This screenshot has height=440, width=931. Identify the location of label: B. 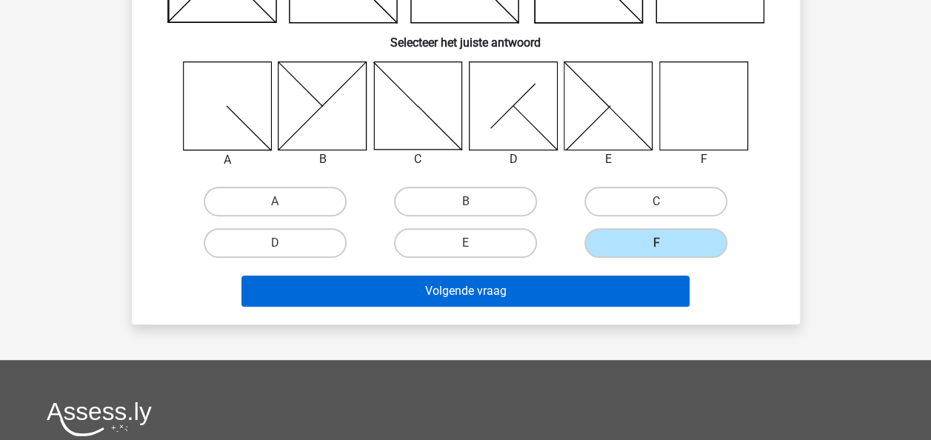
(465, 202).